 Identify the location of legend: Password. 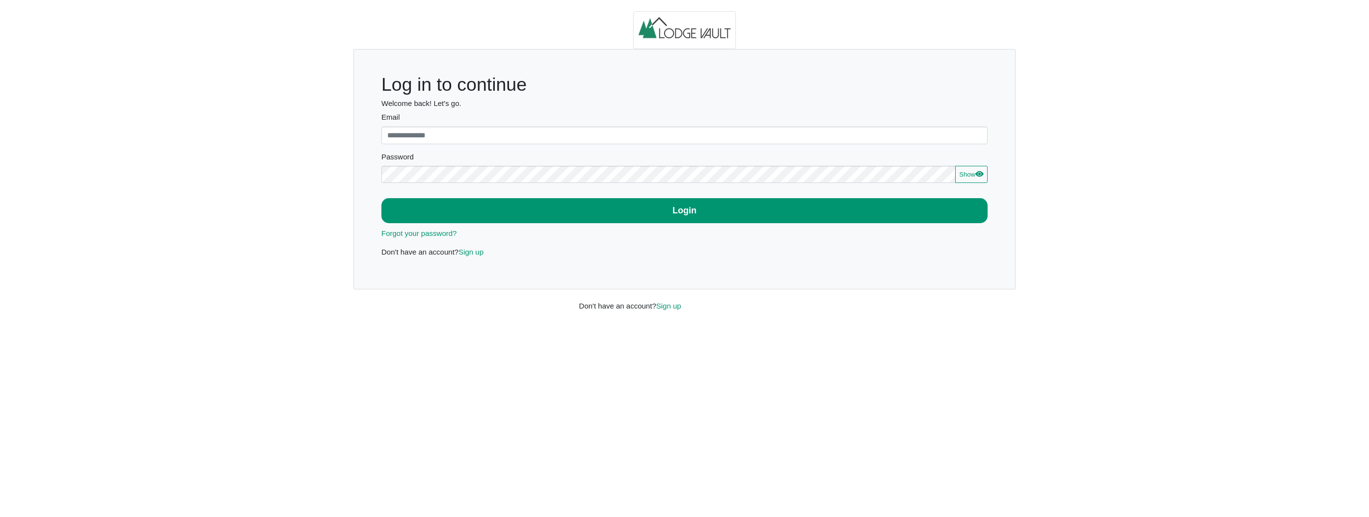
(684, 159).